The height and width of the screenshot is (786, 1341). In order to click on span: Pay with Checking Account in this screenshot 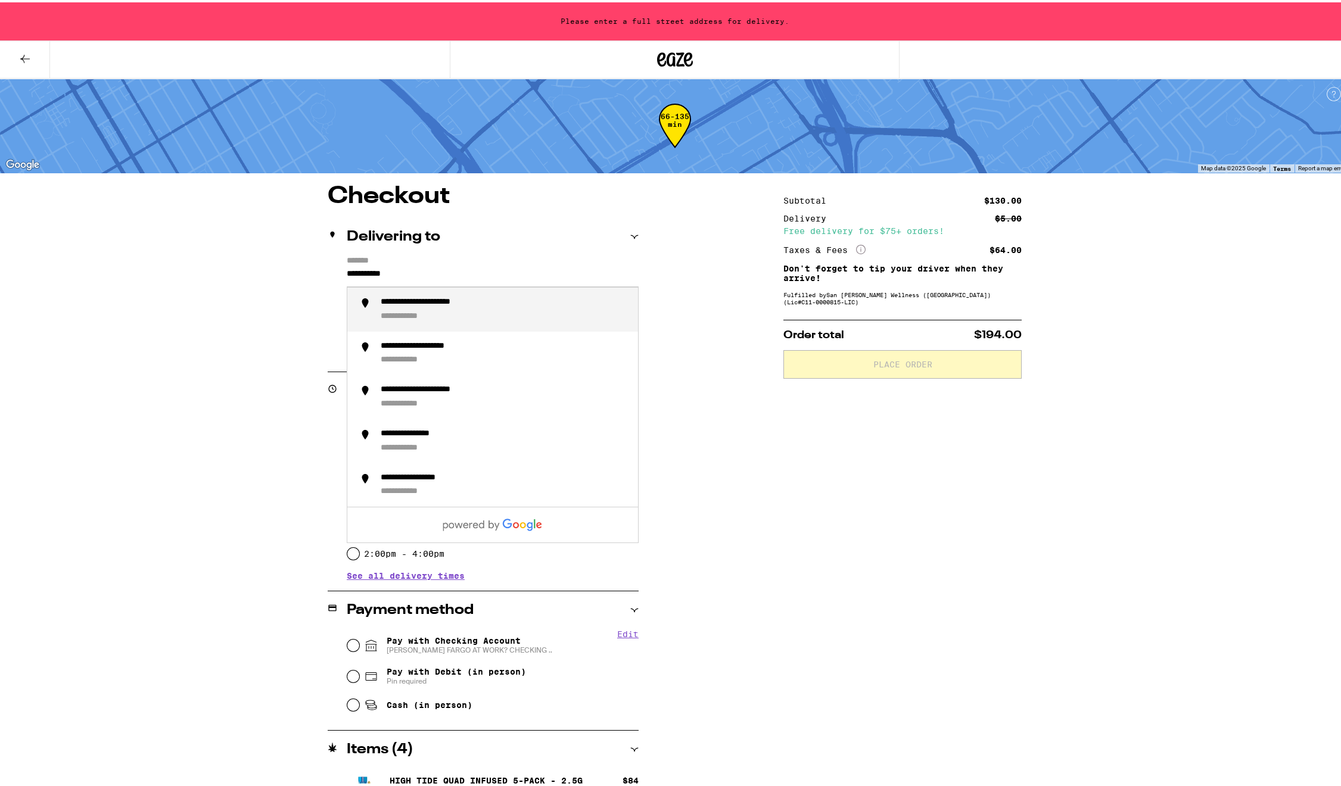, I will do `click(470, 643)`.